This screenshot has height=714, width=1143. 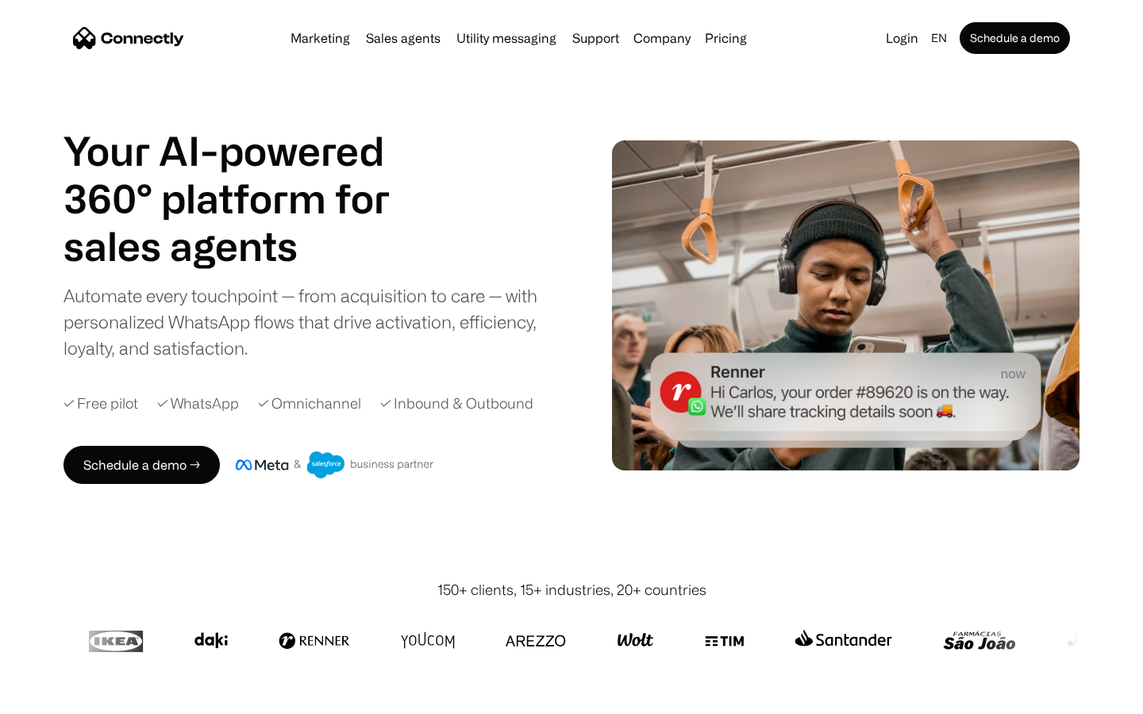 I want to click on a: Schedule a demo →, so click(x=141, y=465).